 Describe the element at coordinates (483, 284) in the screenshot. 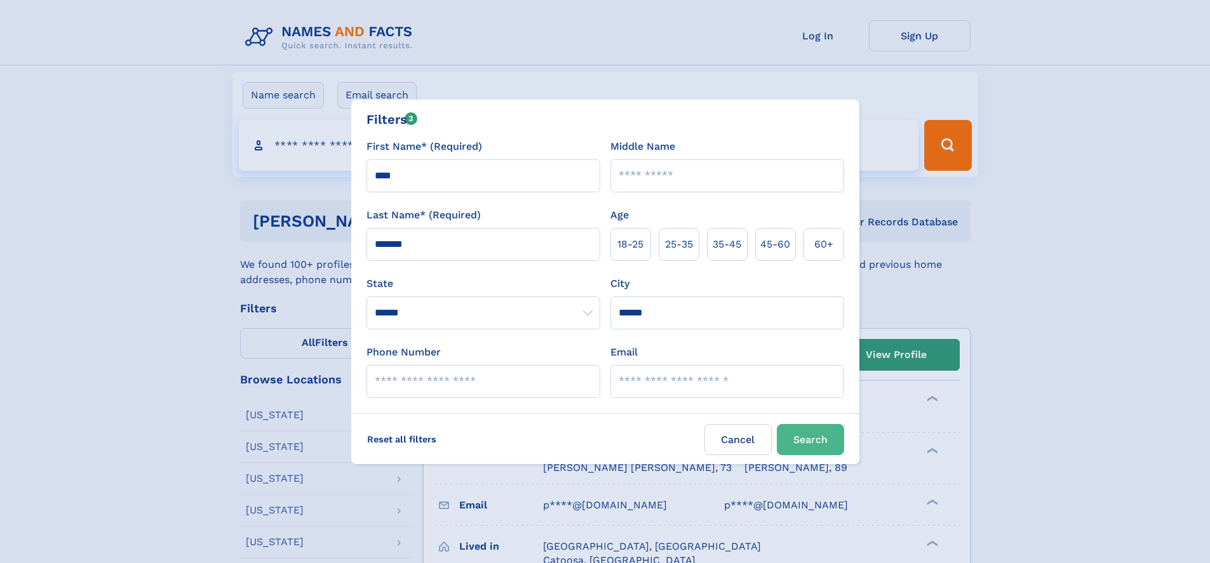

I see `label: State` at that location.